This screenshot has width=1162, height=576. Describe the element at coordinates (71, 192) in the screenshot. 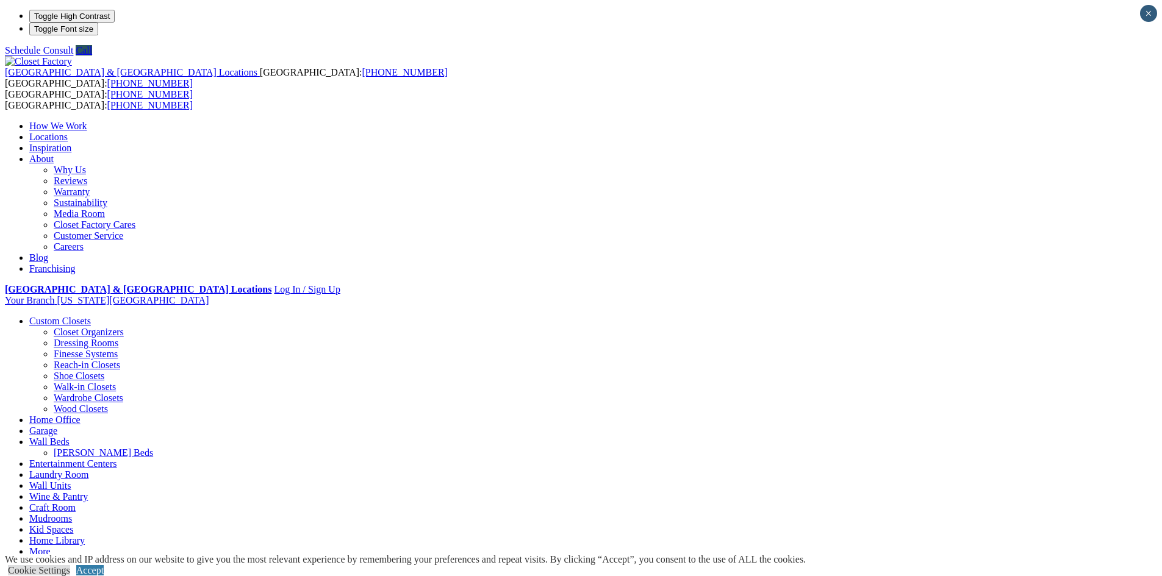

I see `a: Warranty` at that location.